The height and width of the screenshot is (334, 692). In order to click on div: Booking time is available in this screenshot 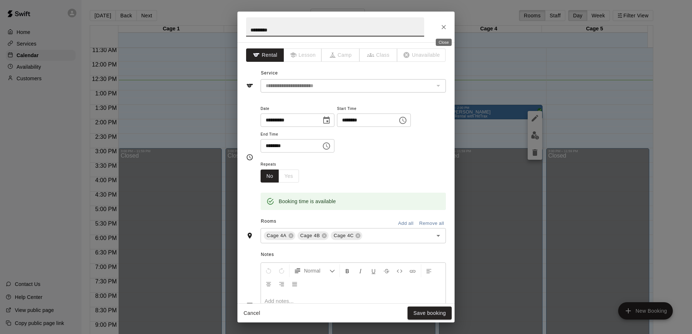, I will do `click(307, 202)`.